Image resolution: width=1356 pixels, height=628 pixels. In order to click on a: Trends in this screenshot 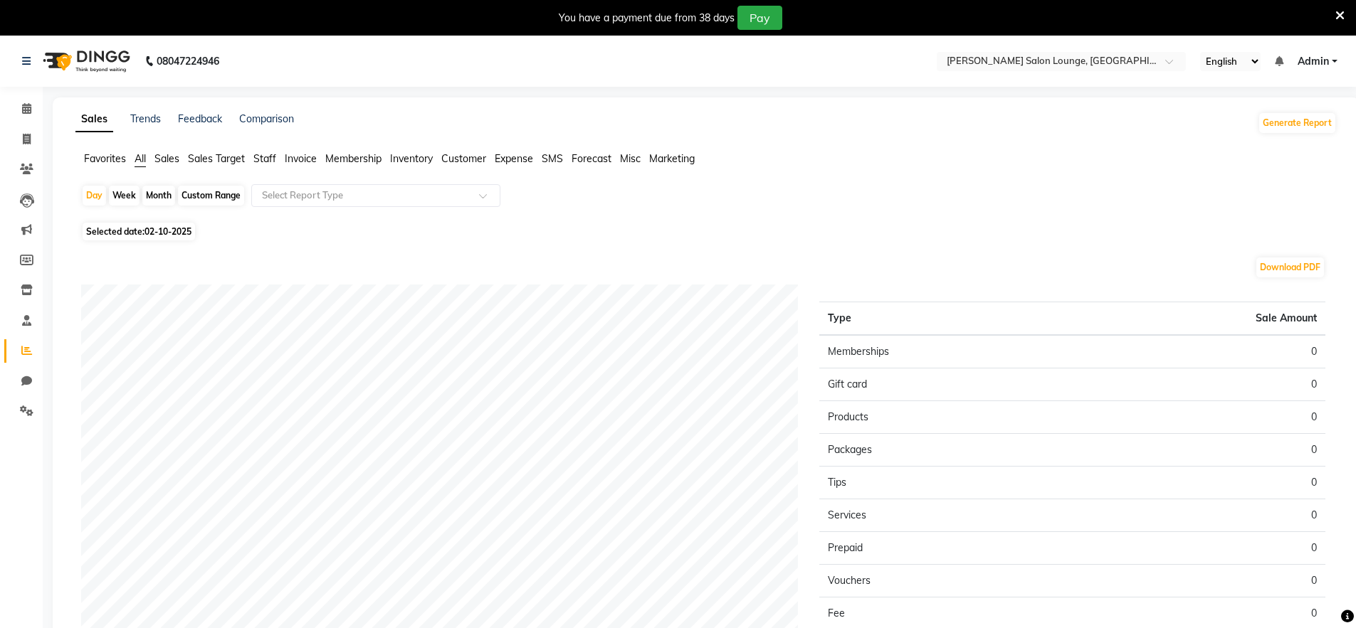, I will do `click(145, 119)`.